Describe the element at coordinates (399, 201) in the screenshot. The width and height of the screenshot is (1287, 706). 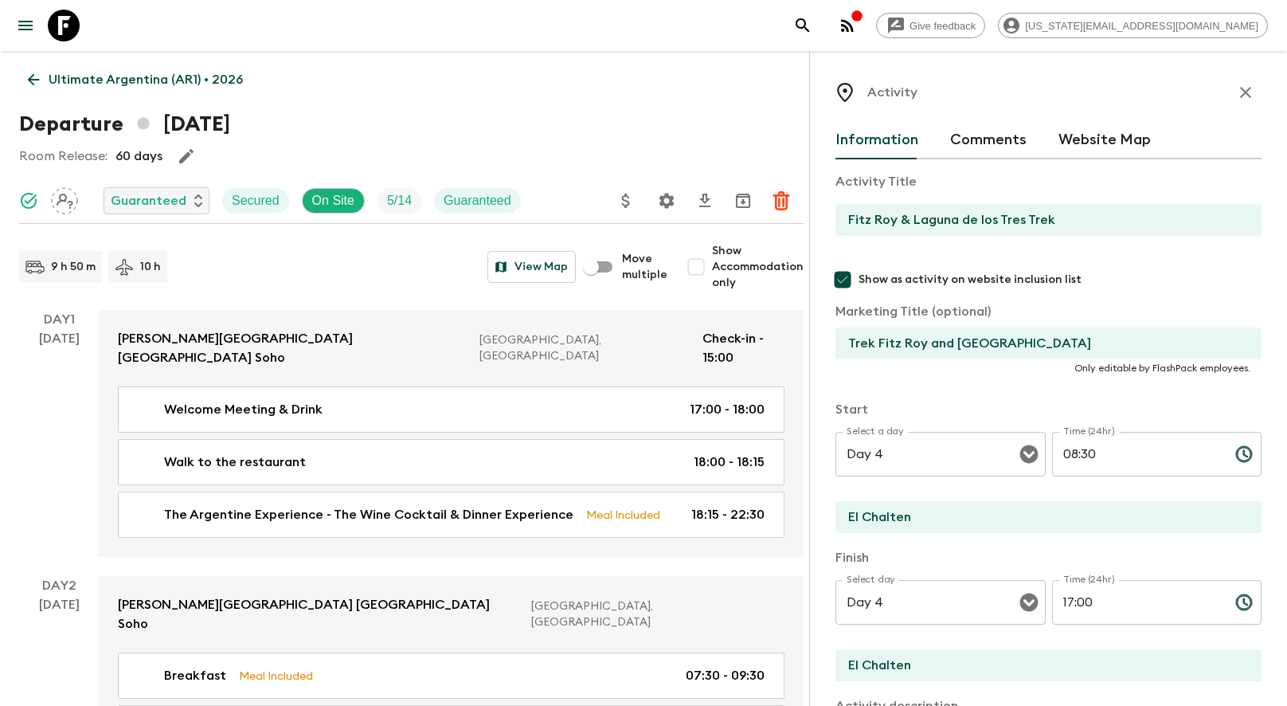
I see `div: Trip Fill` at that location.